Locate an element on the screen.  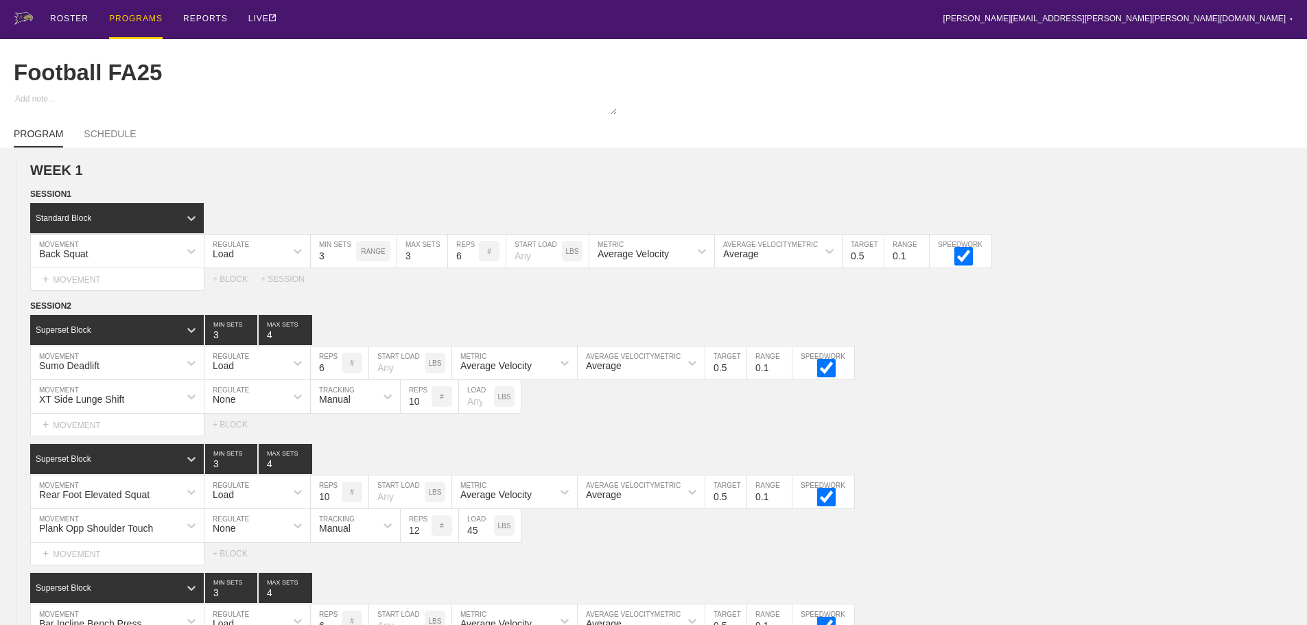
p: RANGE is located at coordinates (373, 251).